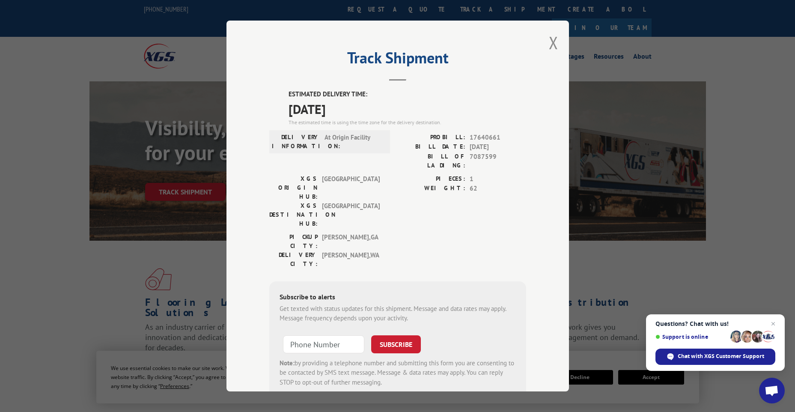 The image size is (795, 412). What do you see at coordinates (432, 161) in the screenshot?
I see `label: BILL OF LADING:` at bounding box center [432, 161].